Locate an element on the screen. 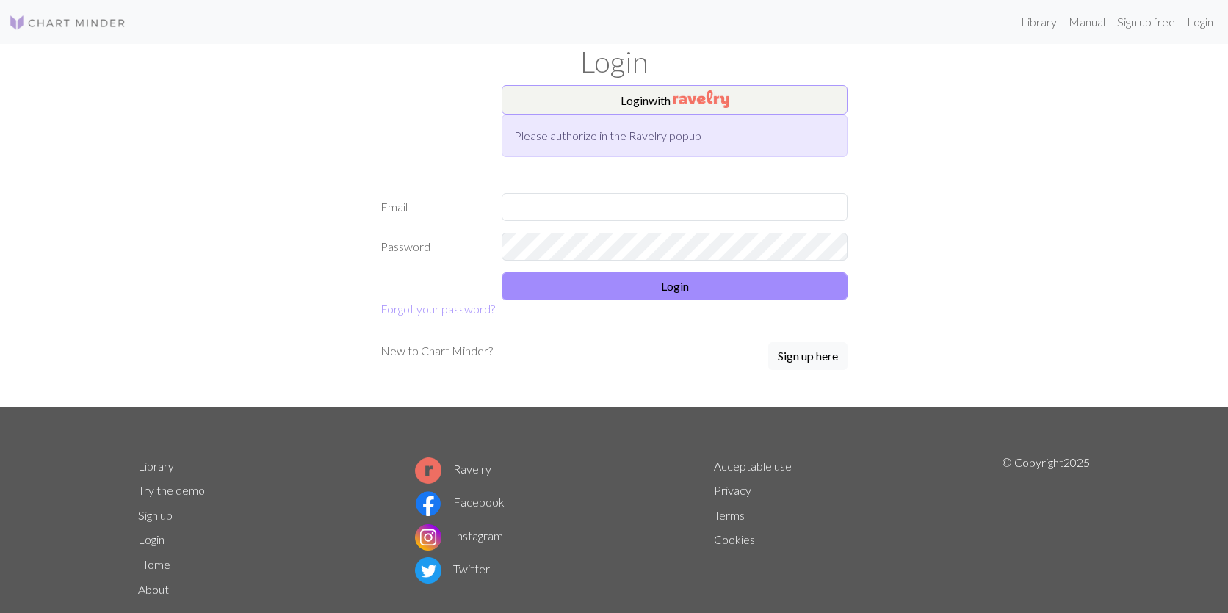 The width and height of the screenshot is (1228, 613). a: Sign up is located at coordinates (155, 515).